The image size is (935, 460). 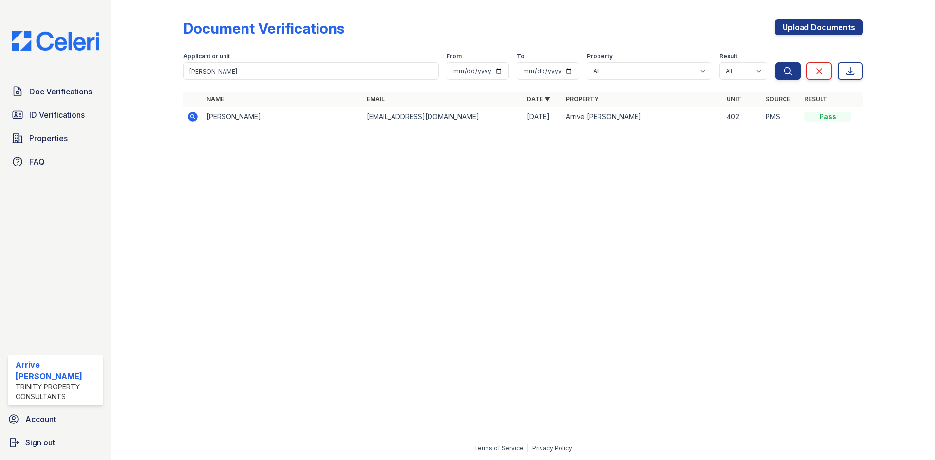 I want to click on a: Result, so click(x=815, y=99).